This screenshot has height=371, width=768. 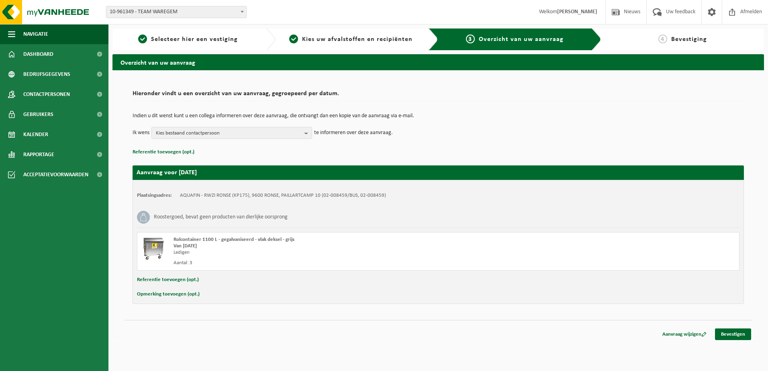 I want to click on p: Indien u dit wenst kunt u een collega informeren over deze aanvraag, die ontvangt dan een kopie v..., so click(x=438, y=116).